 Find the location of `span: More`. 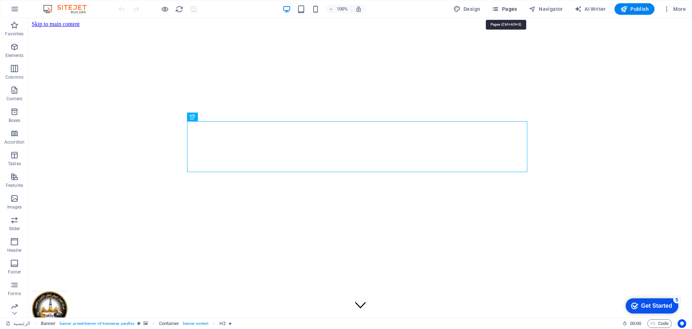

span: More is located at coordinates (674, 9).